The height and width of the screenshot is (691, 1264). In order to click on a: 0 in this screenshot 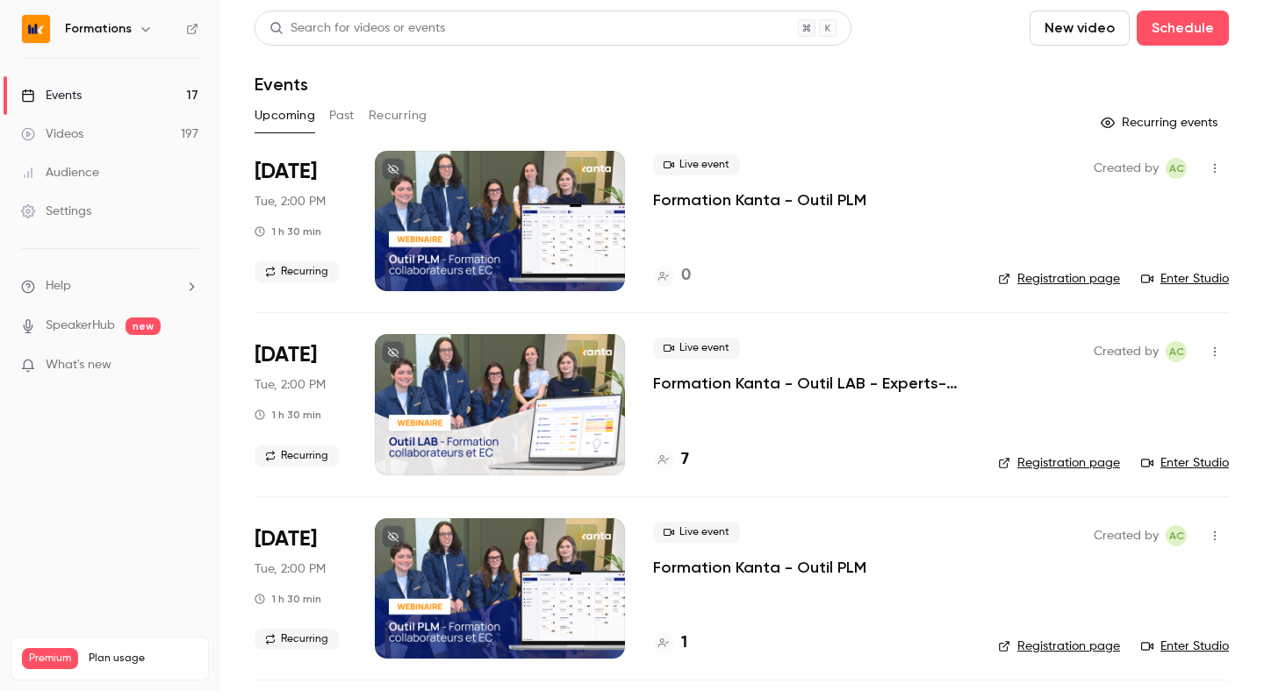, I will do `click(671, 276)`.